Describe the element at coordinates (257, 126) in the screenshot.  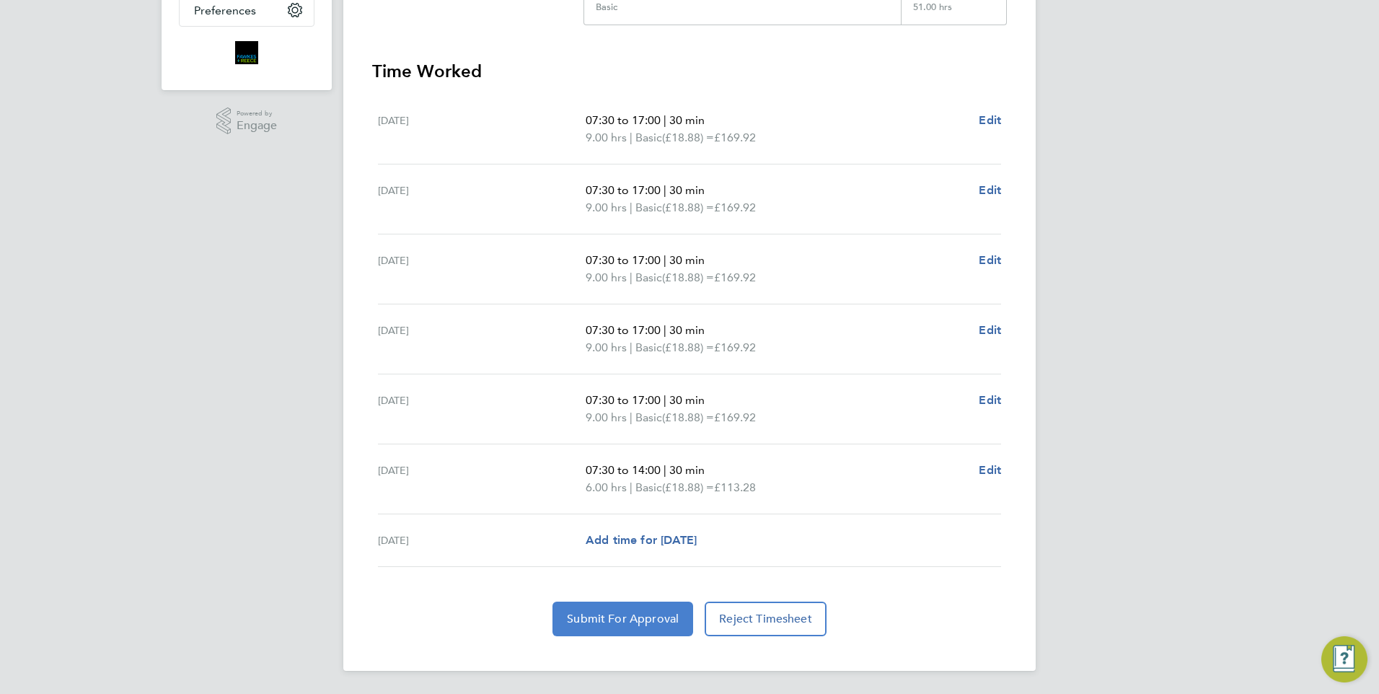
I see `span: Engage` at that location.